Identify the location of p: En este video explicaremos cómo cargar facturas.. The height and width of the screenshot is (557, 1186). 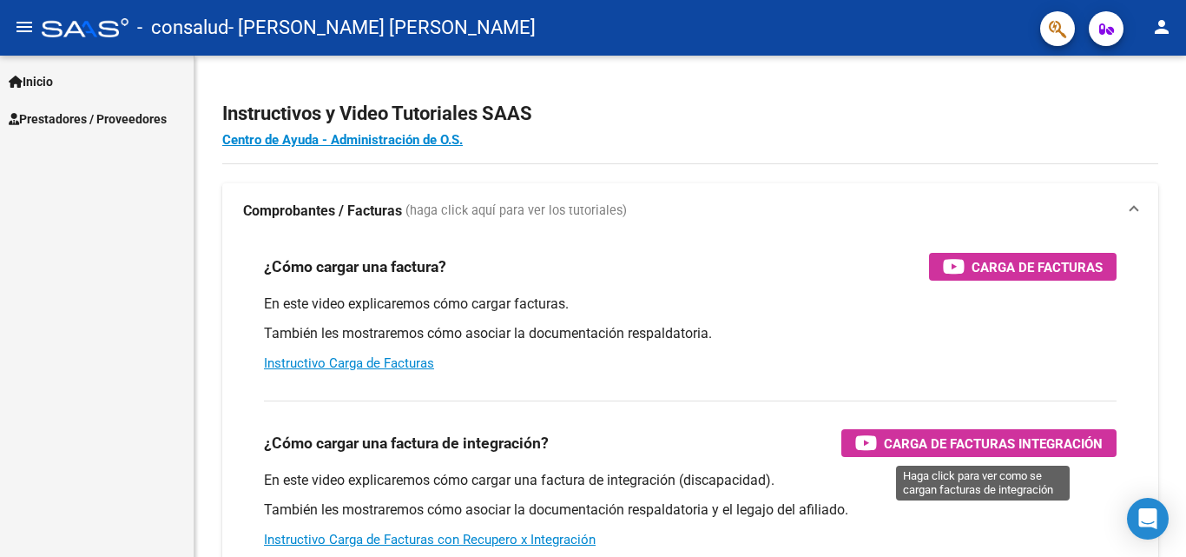
(690, 304).